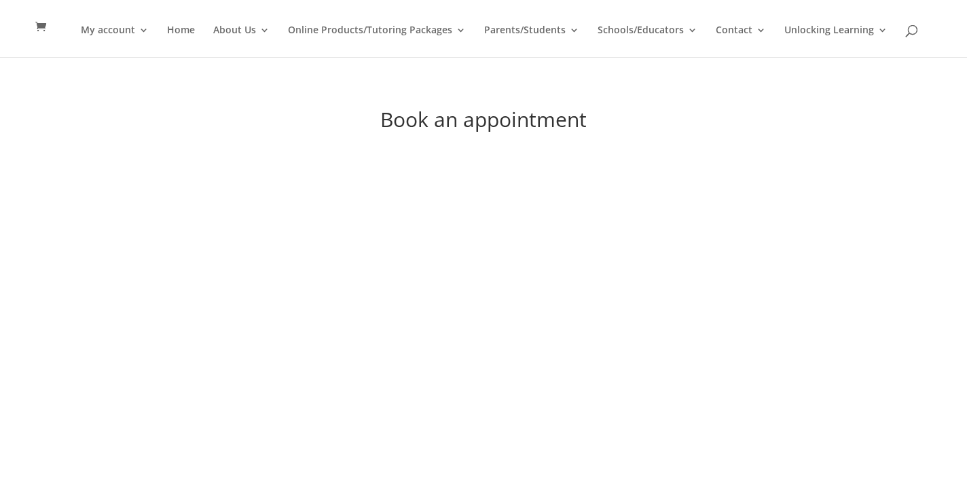 This screenshot has height=483, width=967. I want to click on a: Home, so click(181, 41).